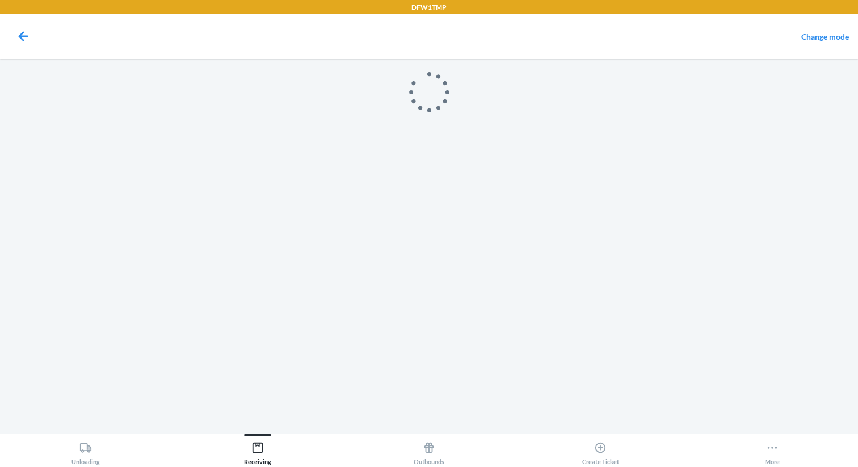 The height and width of the screenshot is (467, 858). I want to click on button: Create Ticket, so click(601, 450).